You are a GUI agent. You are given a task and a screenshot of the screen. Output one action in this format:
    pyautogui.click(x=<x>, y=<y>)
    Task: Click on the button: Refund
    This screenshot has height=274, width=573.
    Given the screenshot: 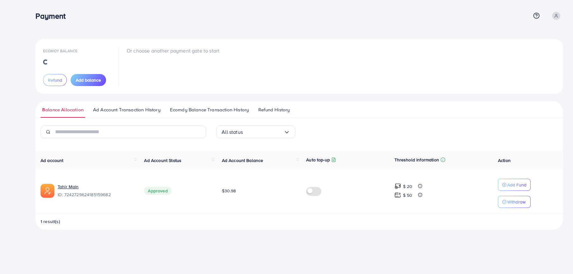 What is the action you would take?
    pyautogui.click(x=55, y=80)
    